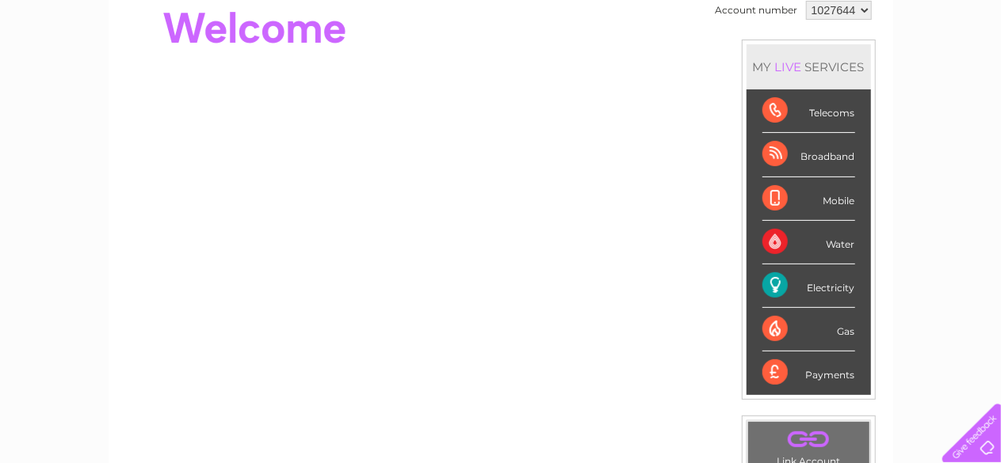 The height and width of the screenshot is (463, 1001). What do you see at coordinates (808, 199) in the screenshot?
I see `div: Mobile` at bounding box center [808, 199].